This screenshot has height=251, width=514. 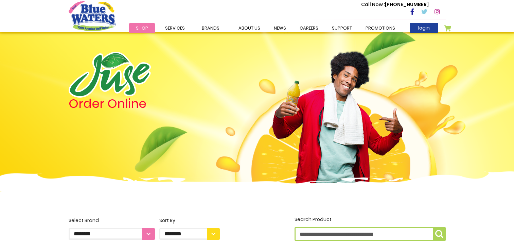 What do you see at coordinates (440, 234) in the screenshot?
I see `img: search-icon.png` at bounding box center [440, 234].